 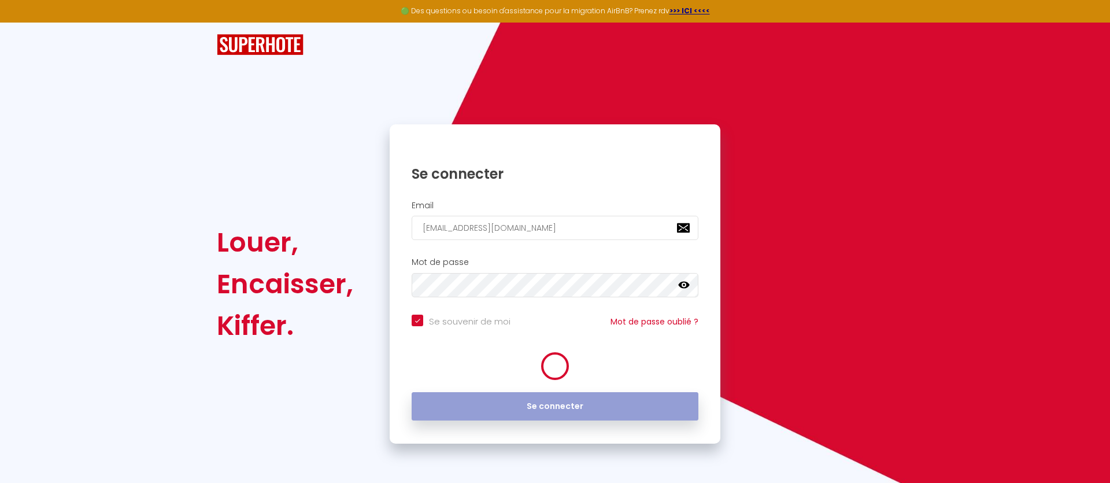 What do you see at coordinates (285, 325) in the screenshot?
I see `div: Kiffer.` at bounding box center [285, 325].